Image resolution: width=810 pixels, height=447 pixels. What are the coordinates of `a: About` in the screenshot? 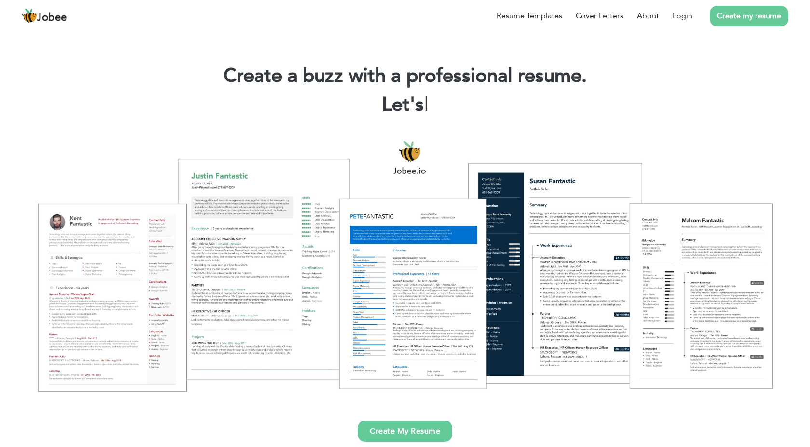 It's located at (648, 16).